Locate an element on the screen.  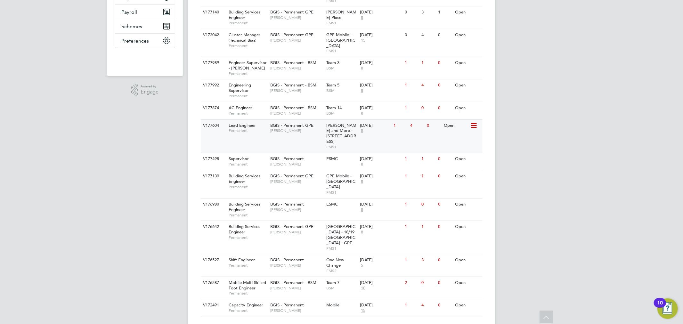
div: 10 is located at coordinates (660, 307).